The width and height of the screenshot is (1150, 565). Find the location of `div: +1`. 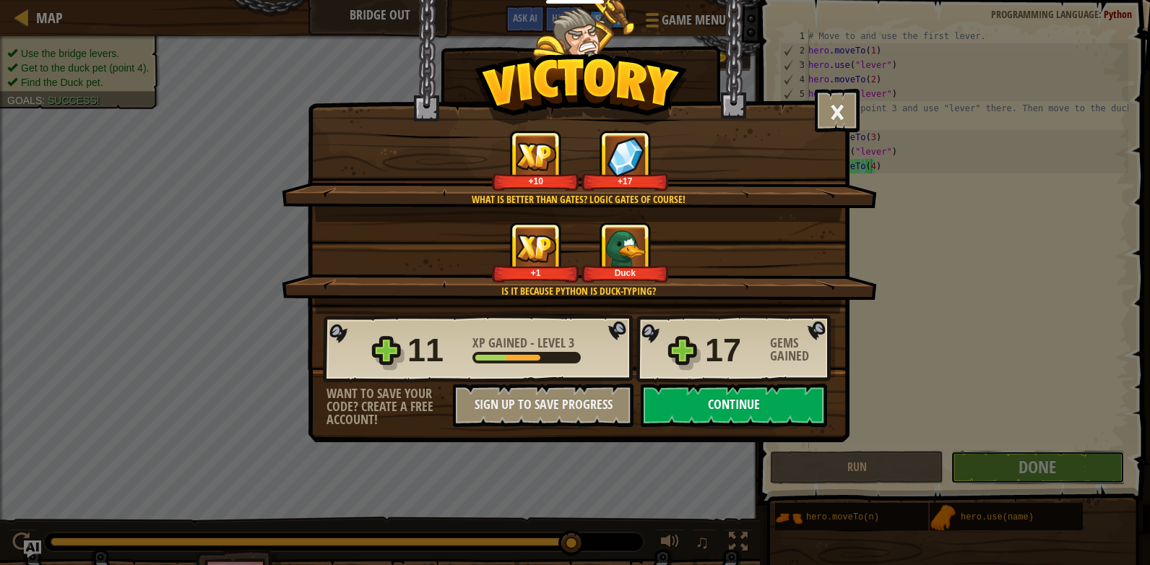

div: +1 is located at coordinates (535, 272).